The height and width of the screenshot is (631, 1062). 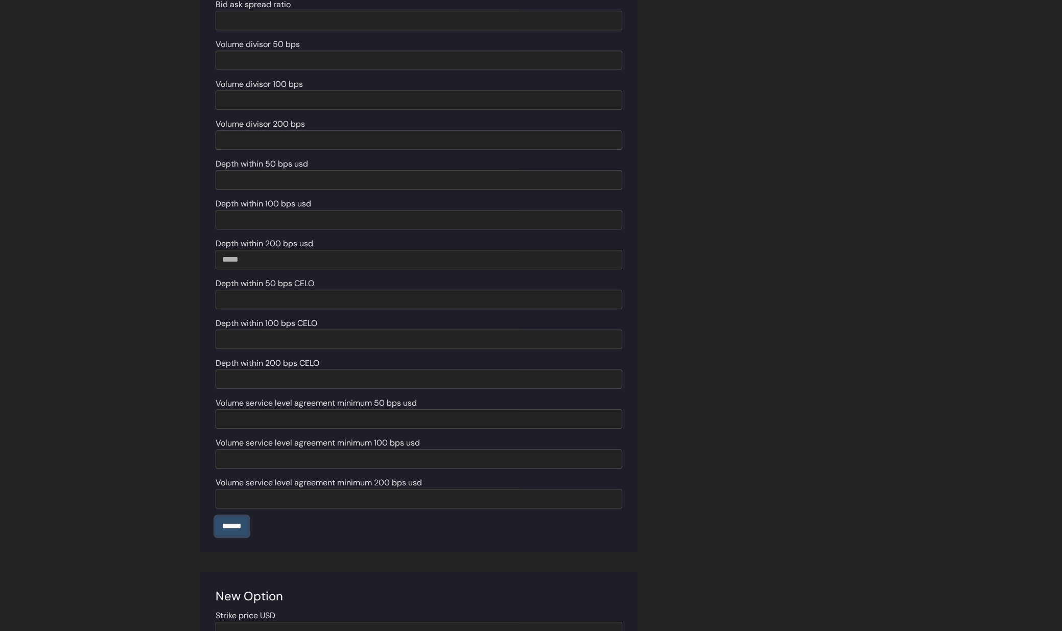 What do you see at coordinates (264, 244) in the screenshot?
I see `label: Depth within 200 bps usd` at bounding box center [264, 244].